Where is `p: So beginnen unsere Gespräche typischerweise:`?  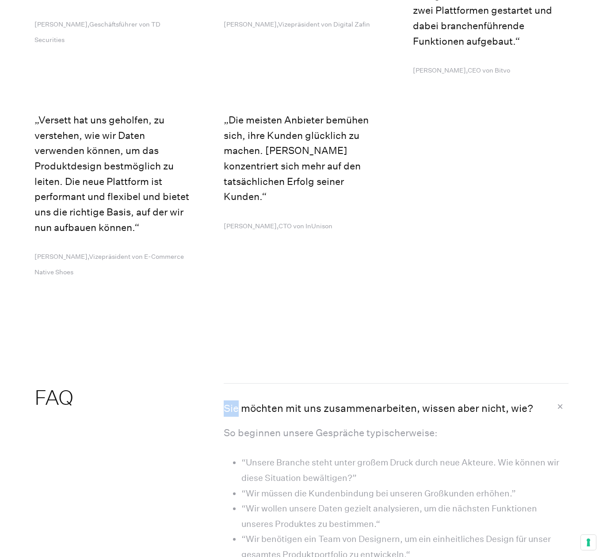 p: So beginnen unsere Gespräche typischerweise: is located at coordinates (396, 433).